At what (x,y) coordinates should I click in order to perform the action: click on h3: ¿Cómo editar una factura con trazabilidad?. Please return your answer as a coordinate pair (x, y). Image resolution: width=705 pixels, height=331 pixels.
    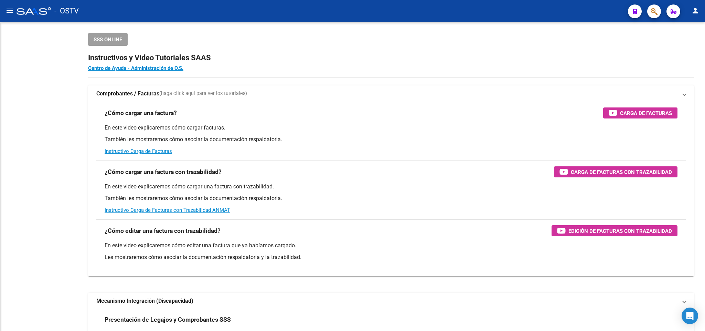
    Looking at the image, I should click on (163, 231).